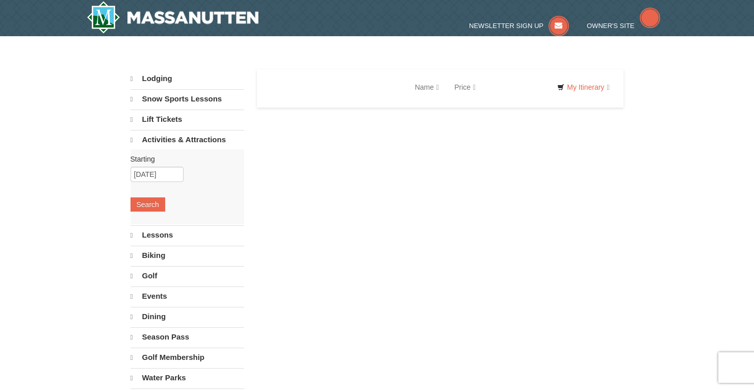 The height and width of the screenshot is (390, 754). Describe the element at coordinates (187, 119) in the screenshot. I see `a: Lift Tickets` at that location.